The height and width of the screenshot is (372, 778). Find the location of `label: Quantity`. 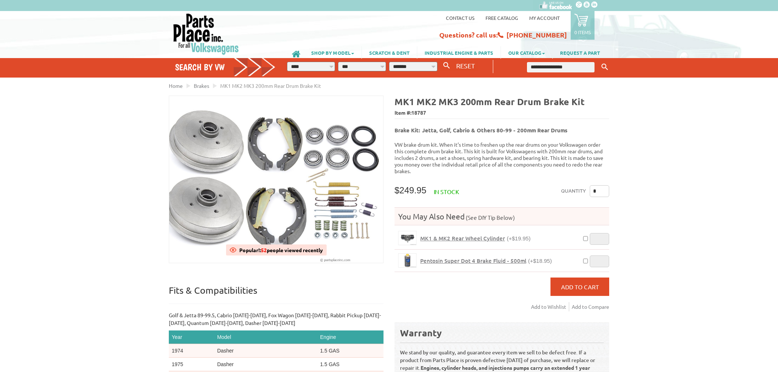

label: Quantity is located at coordinates (574, 191).